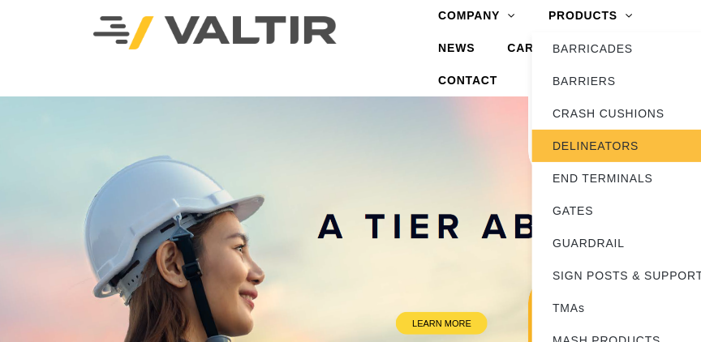 Image resolution: width=701 pixels, height=342 pixels. I want to click on a: LEARN MORE, so click(441, 324).